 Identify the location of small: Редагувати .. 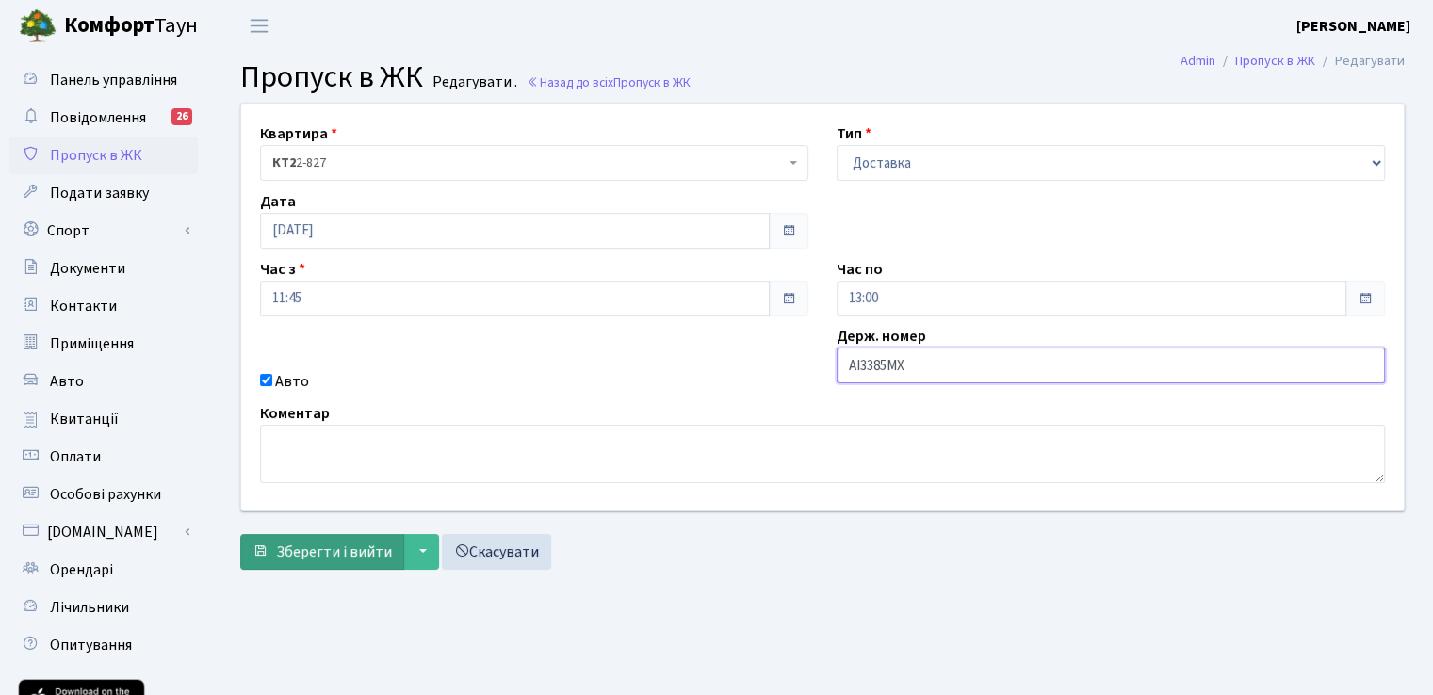
(473, 82).